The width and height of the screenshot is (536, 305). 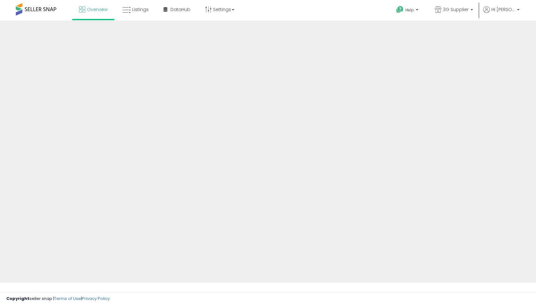 I want to click on span: 3G Supplier, so click(x=456, y=9).